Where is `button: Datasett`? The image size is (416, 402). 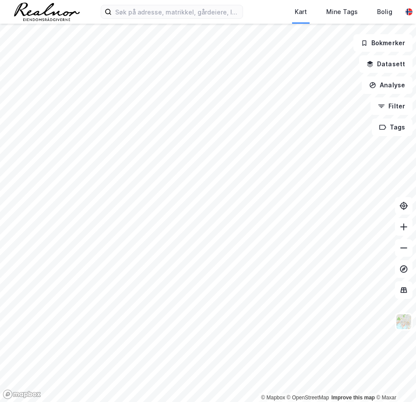
button: Datasett is located at coordinates (386, 64).